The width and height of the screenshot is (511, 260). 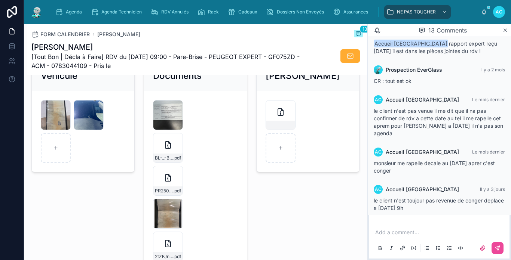 I want to click on span: 2tZFJn1AntLCM7h8JlJEsJtXNqr9, so click(x=164, y=257).